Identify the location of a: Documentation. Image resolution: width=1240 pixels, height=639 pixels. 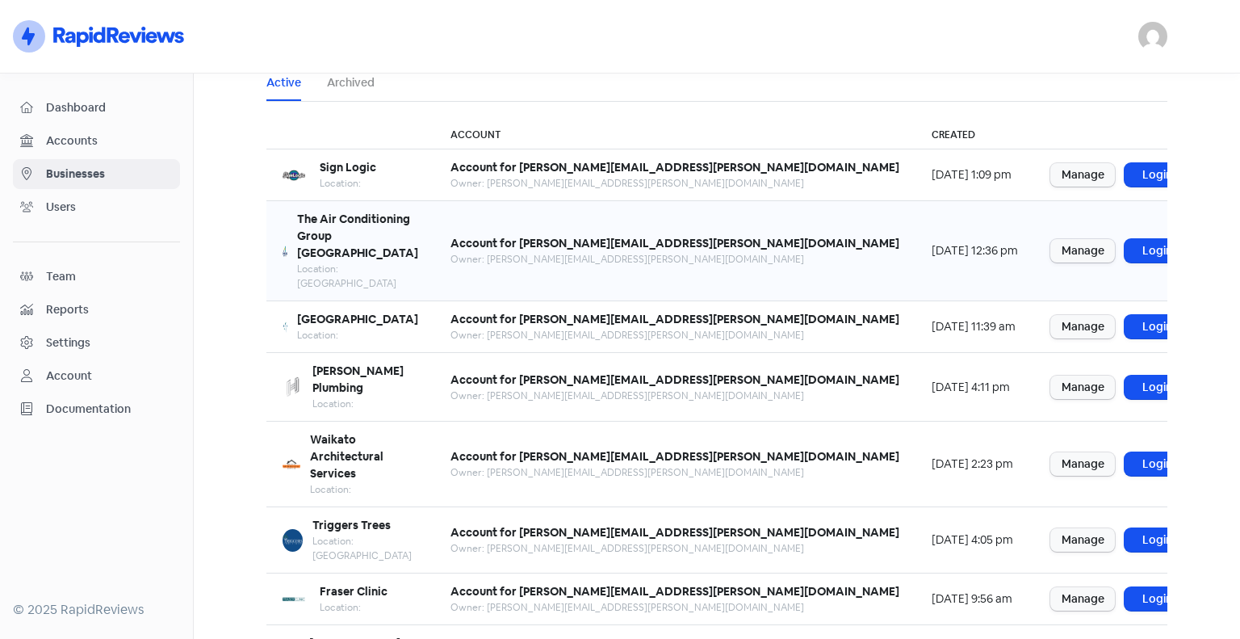
(96, 409).